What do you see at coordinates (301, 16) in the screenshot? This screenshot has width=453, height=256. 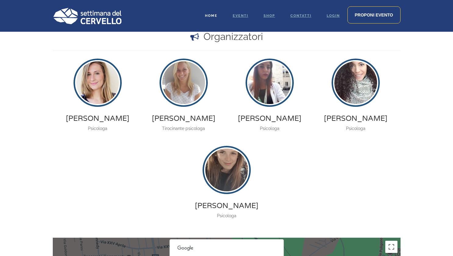 I see `span: Contatti` at bounding box center [301, 16].